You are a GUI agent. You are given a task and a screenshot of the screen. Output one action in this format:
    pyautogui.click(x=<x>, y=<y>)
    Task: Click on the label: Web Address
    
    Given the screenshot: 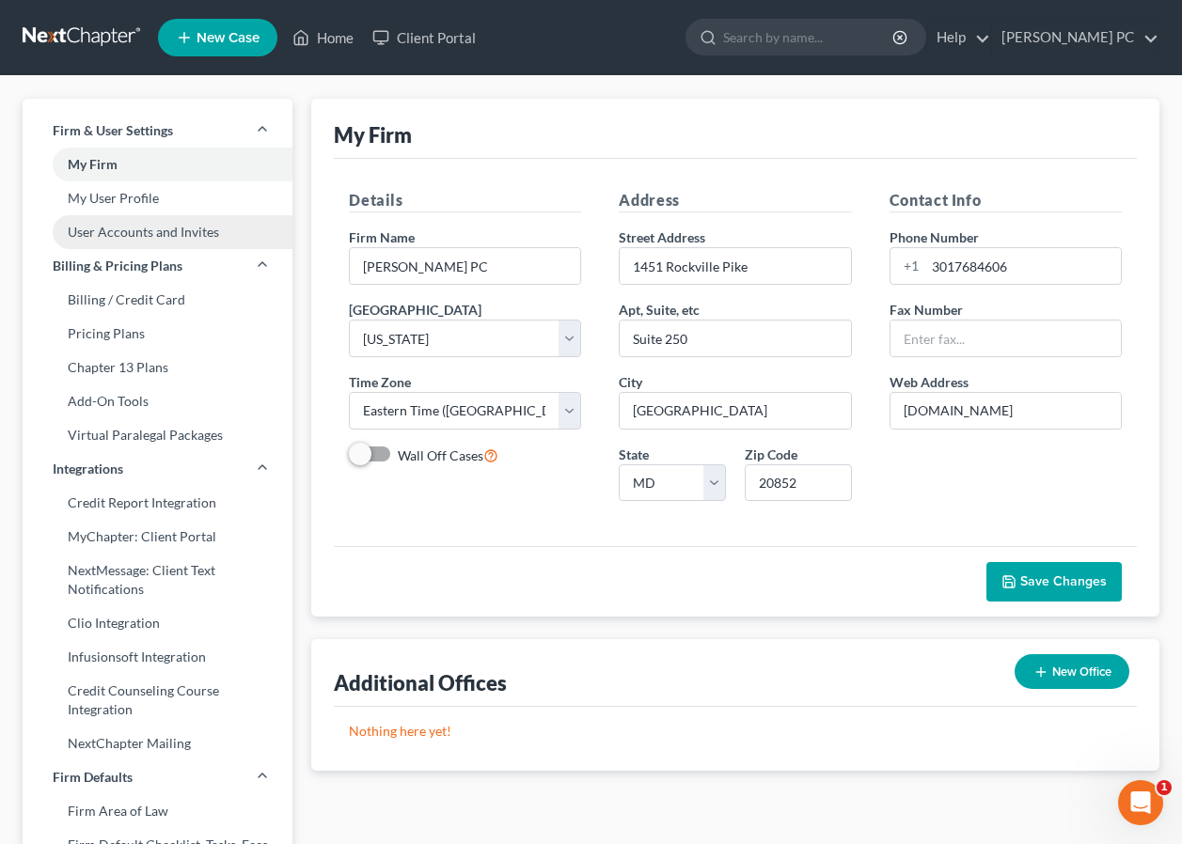 What is the action you would take?
    pyautogui.click(x=929, y=382)
    